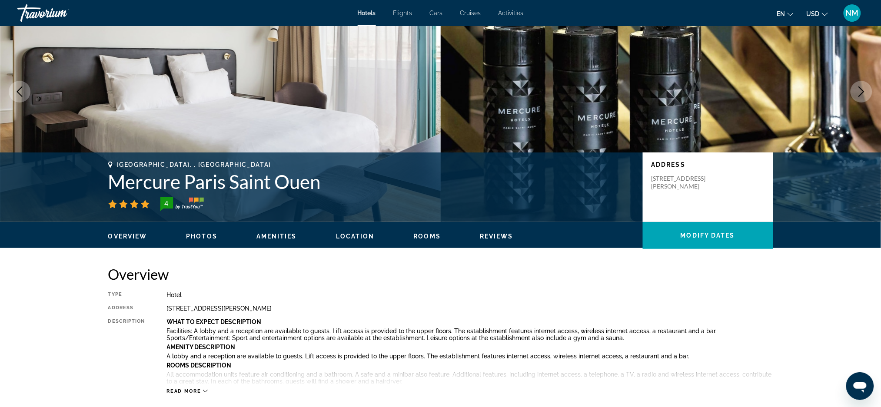  I want to click on span: Photos, so click(202, 236).